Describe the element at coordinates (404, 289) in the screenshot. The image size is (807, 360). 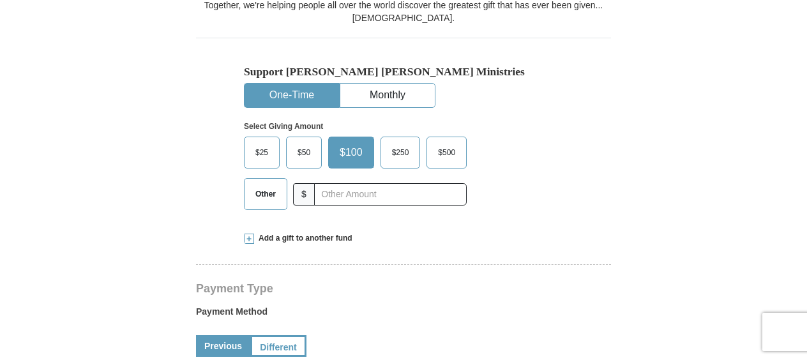
I see `h4: Payment Type` at that location.